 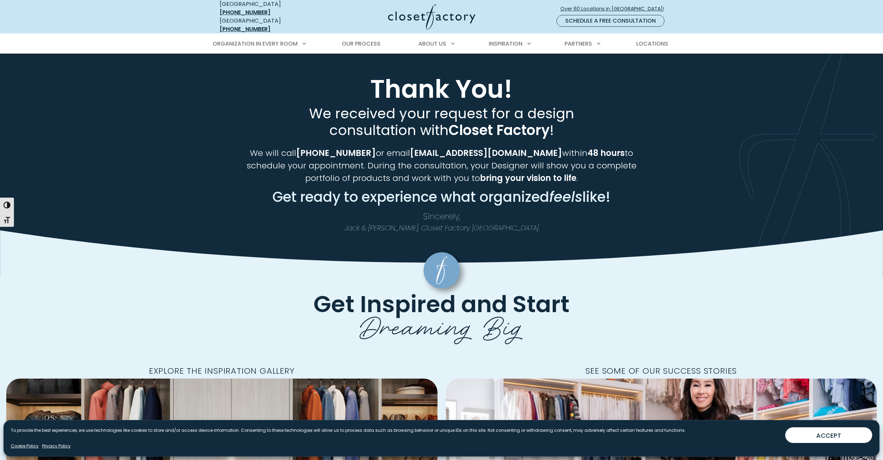 What do you see at coordinates (432, 44) in the screenshot?
I see `span: About Us` at bounding box center [432, 44].